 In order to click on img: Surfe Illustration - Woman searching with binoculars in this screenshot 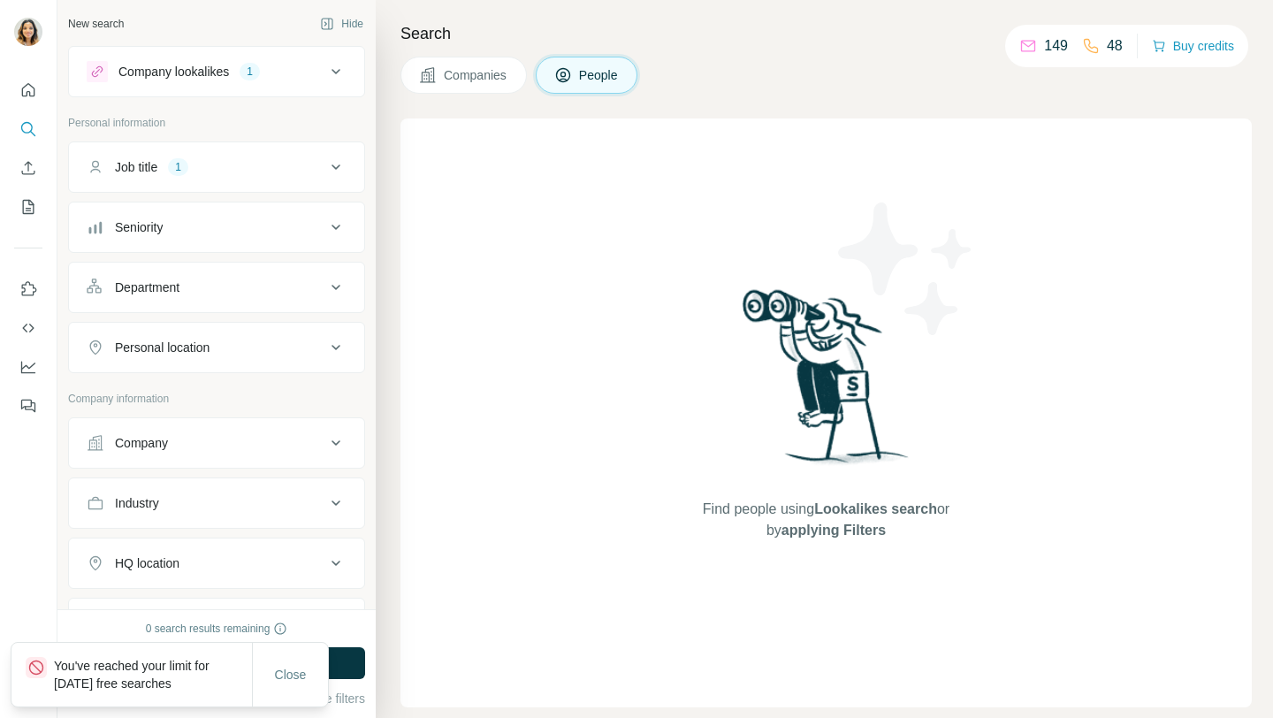, I will do `click(827, 383)`.